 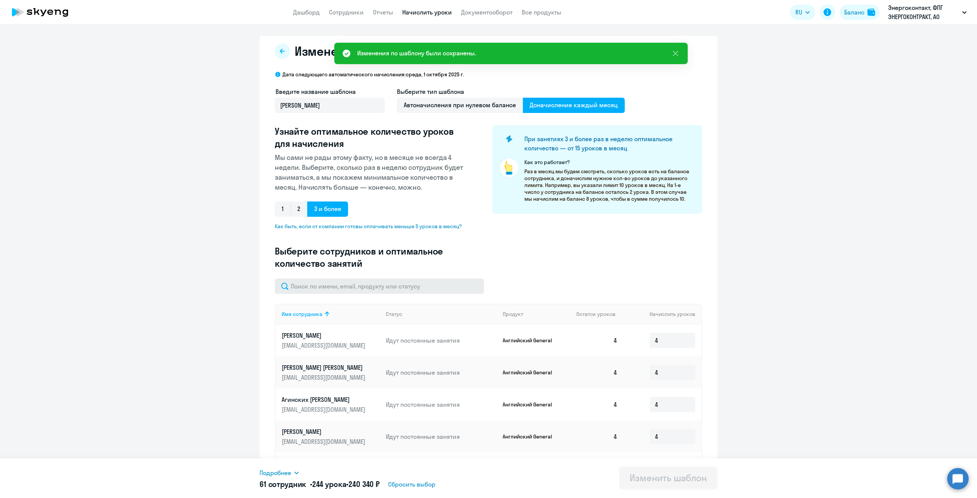 What do you see at coordinates (600, 314) in the screenshot?
I see `div: Остаток уроков` at bounding box center [600, 314].